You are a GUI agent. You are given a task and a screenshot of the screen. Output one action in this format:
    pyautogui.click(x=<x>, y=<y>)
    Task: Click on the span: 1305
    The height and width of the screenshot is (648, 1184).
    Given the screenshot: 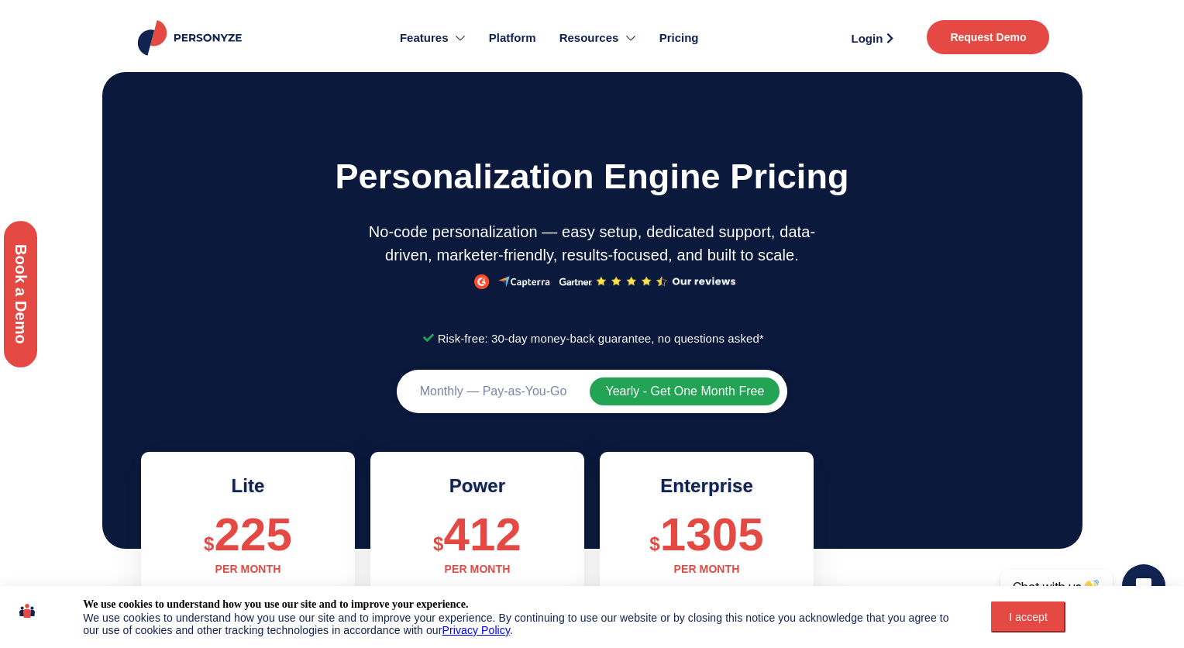 What is the action you would take?
    pyautogui.click(x=712, y=534)
    